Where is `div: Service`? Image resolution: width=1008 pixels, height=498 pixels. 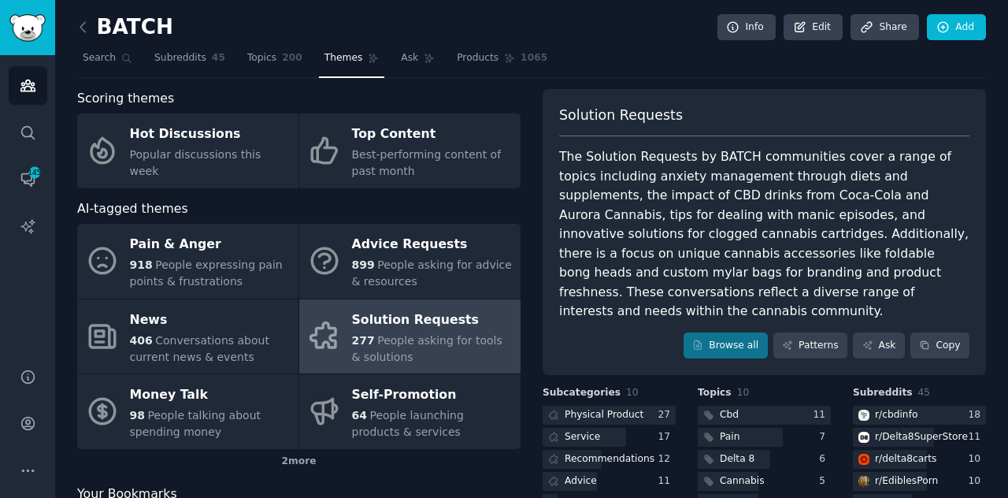
div: Service is located at coordinates (582, 437).